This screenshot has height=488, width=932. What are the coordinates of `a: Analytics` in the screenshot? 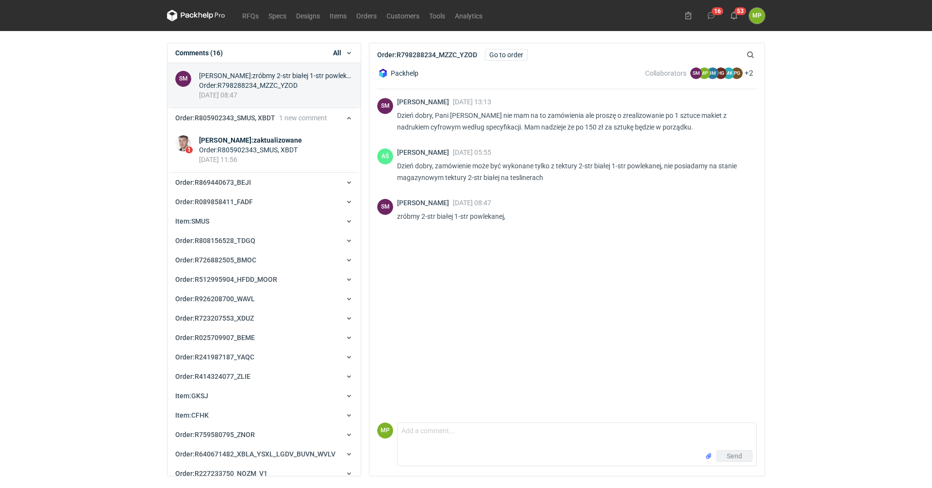 It's located at (468, 16).